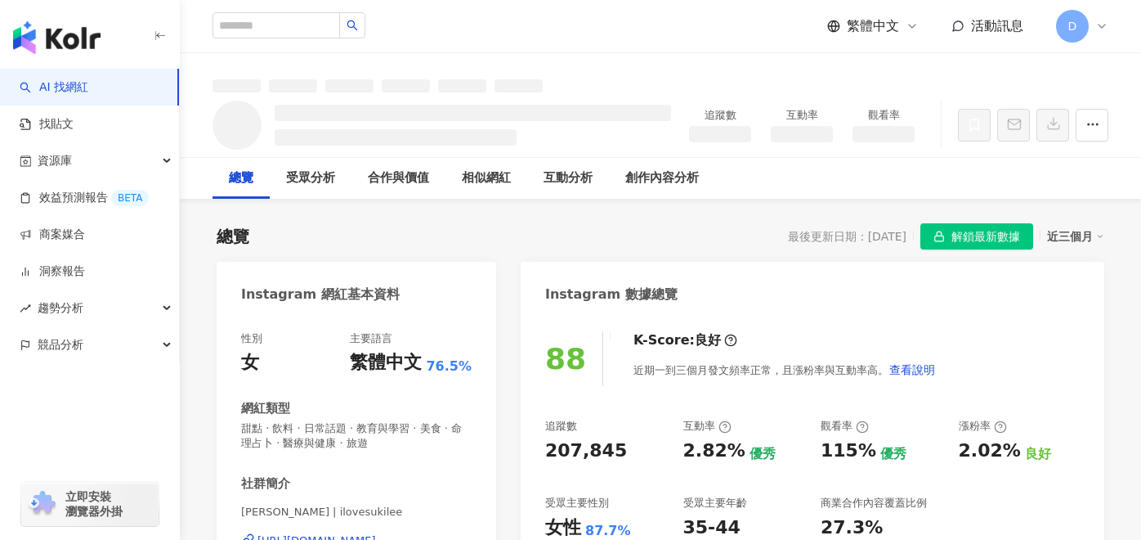  What do you see at coordinates (983, 426) in the screenshot?
I see `div: 漲粉率` at bounding box center [983, 426].